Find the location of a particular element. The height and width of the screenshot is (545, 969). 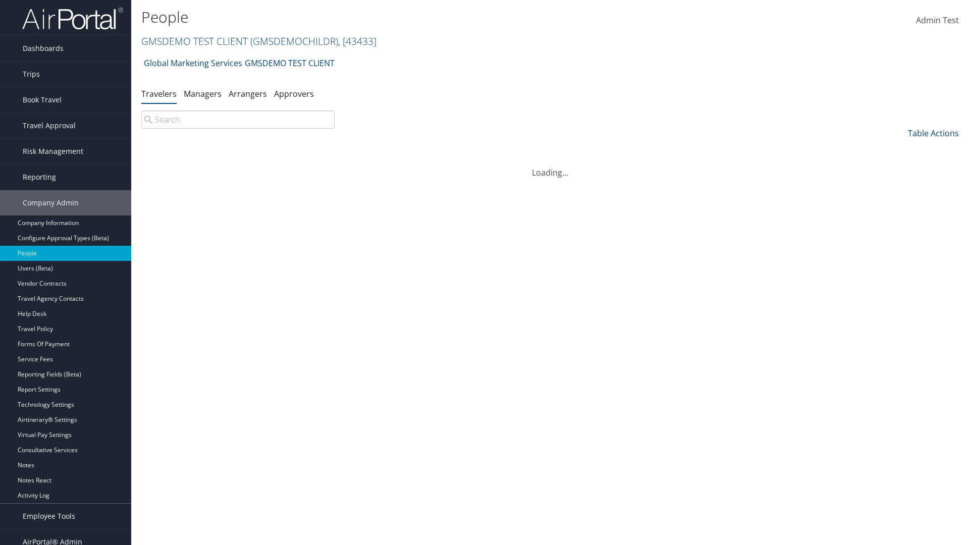

span: Risk Management is located at coordinates (53, 151).